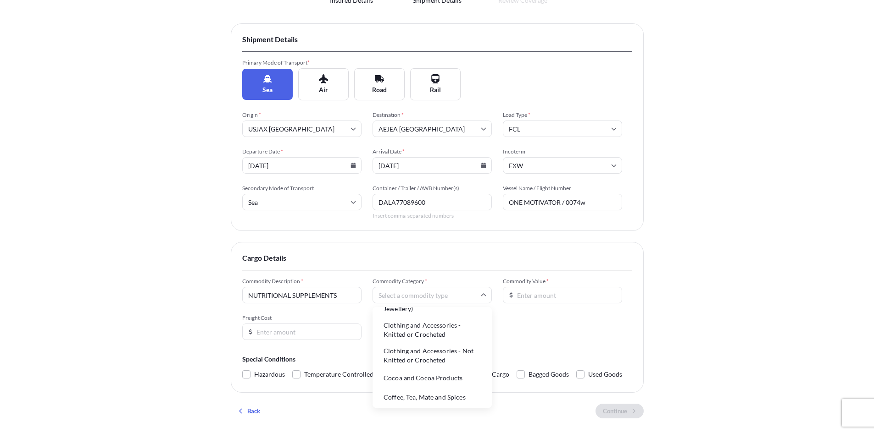 This screenshot has width=874, height=433. What do you see at coordinates (432, 115) in the screenshot?
I see `span: Destination` at bounding box center [432, 115].